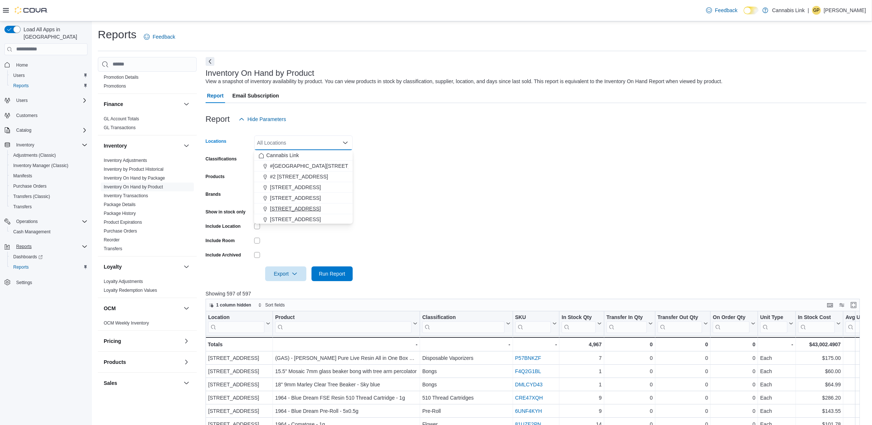 This screenshot has width=872, height=425. I want to click on button: Operations, so click(46, 221).